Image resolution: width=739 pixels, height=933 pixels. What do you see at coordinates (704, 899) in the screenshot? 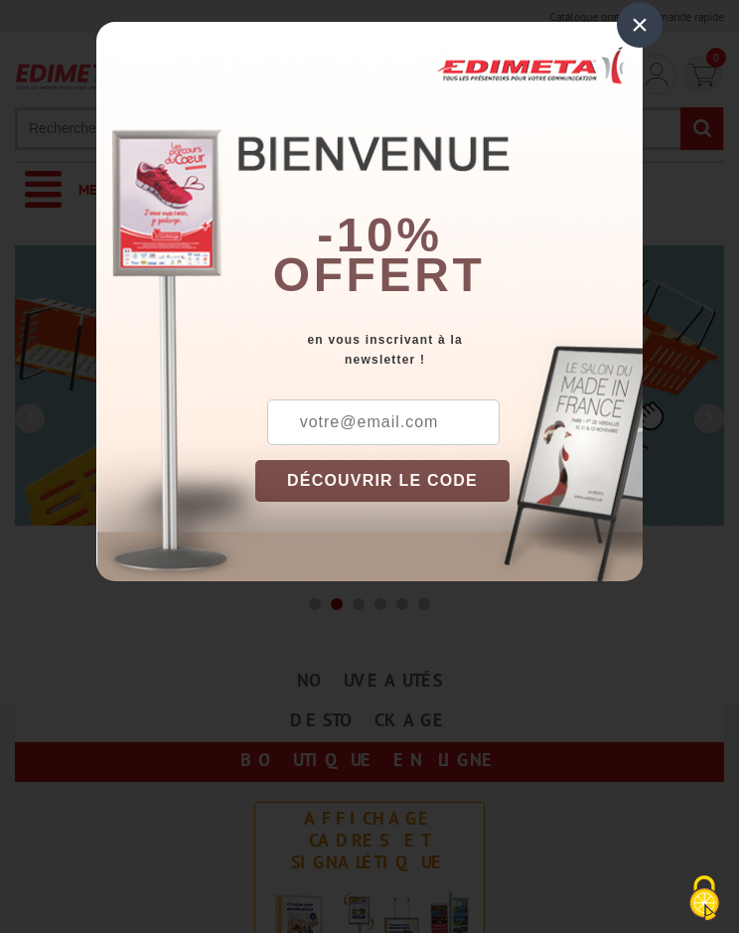
I see `button: Cookies (fenêtre modale)` at bounding box center [704, 899].